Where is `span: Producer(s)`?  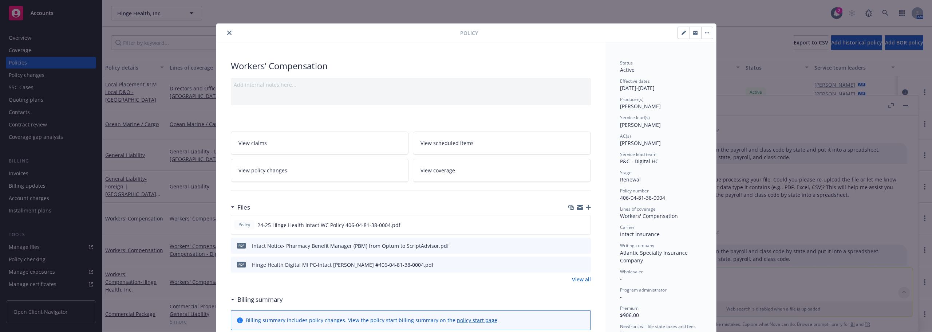 span: Producer(s) is located at coordinates (631, 99).